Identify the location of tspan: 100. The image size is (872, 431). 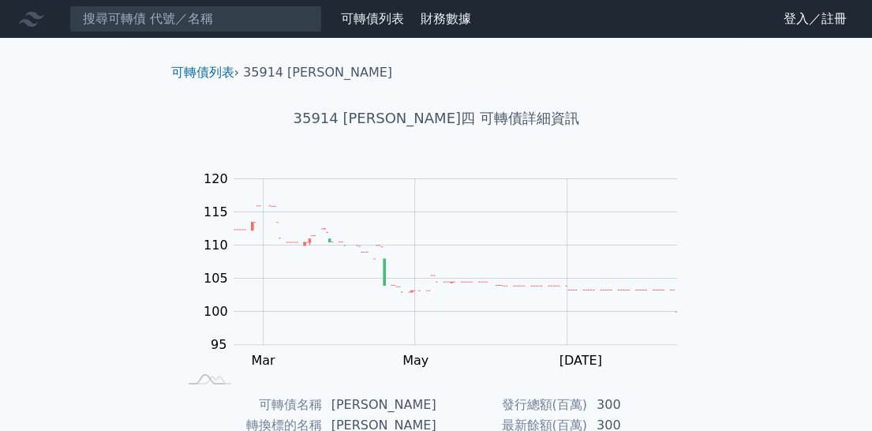
(215, 311).